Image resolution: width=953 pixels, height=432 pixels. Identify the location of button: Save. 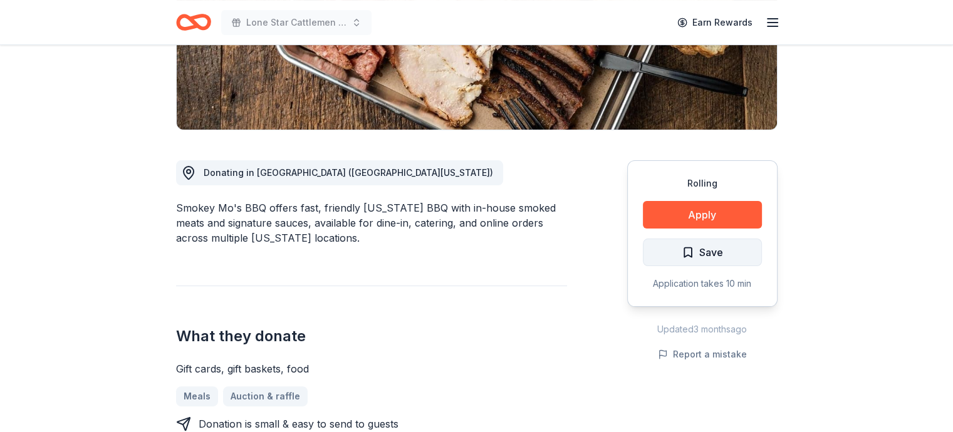
(703, 253).